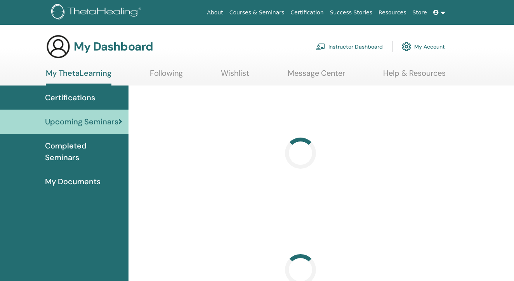  I want to click on a: Store, so click(420, 12).